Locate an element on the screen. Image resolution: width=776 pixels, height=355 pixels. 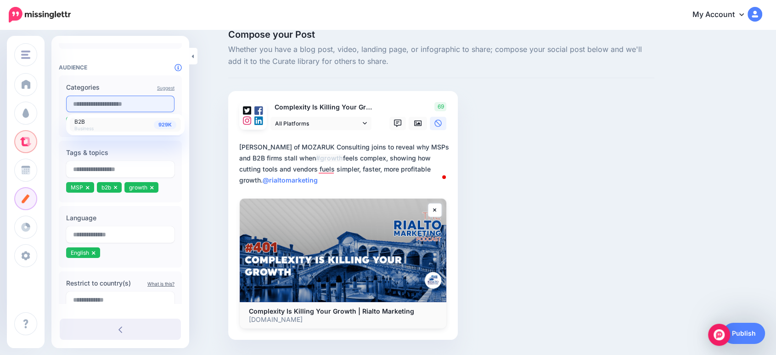
label: Restrict to country(s) is located at coordinates (120, 283).